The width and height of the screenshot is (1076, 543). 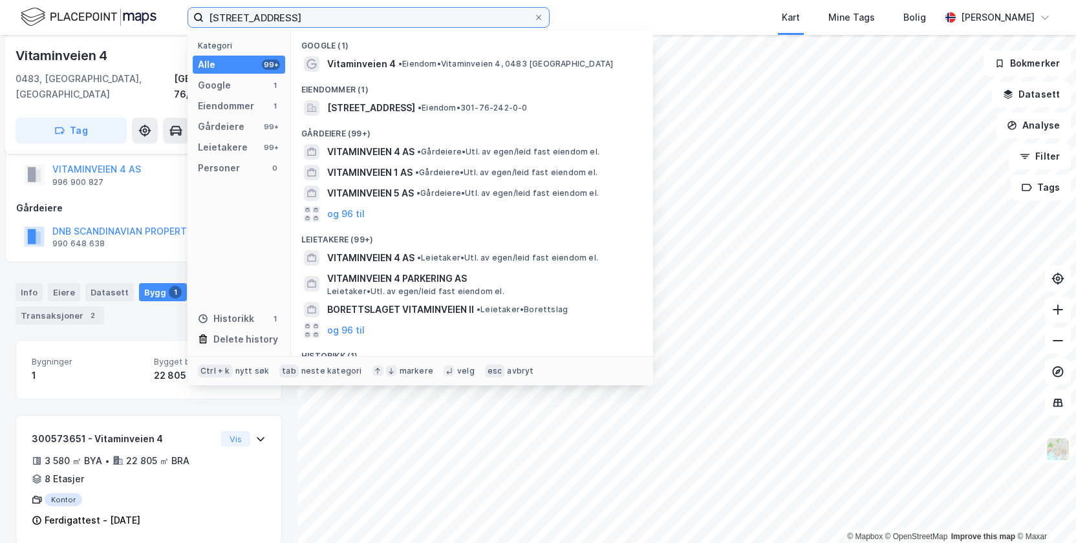 What do you see at coordinates (466, 371) in the screenshot?
I see `div: velg` at bounding box center [466, 371].